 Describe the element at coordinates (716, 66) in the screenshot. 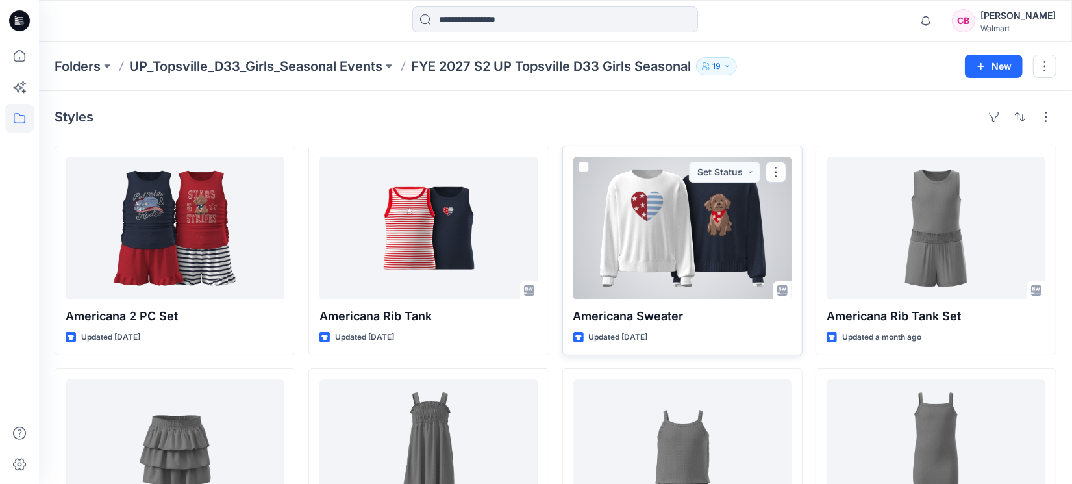

I see `p: 19` at that location.